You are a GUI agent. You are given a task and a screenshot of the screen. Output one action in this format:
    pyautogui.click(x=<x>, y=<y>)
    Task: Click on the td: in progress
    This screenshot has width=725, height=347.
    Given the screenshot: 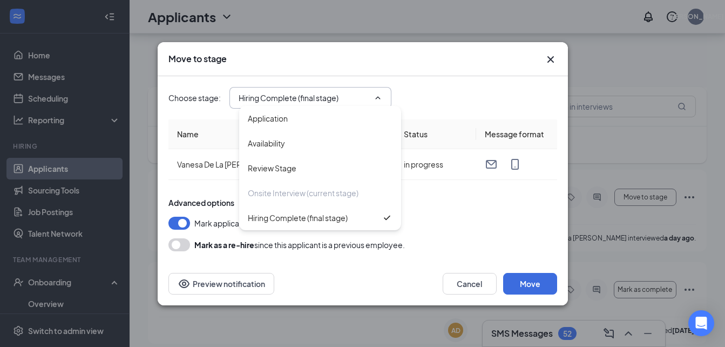 What is the action you would take?
    pyautogui.click(x=436, y=164)
    